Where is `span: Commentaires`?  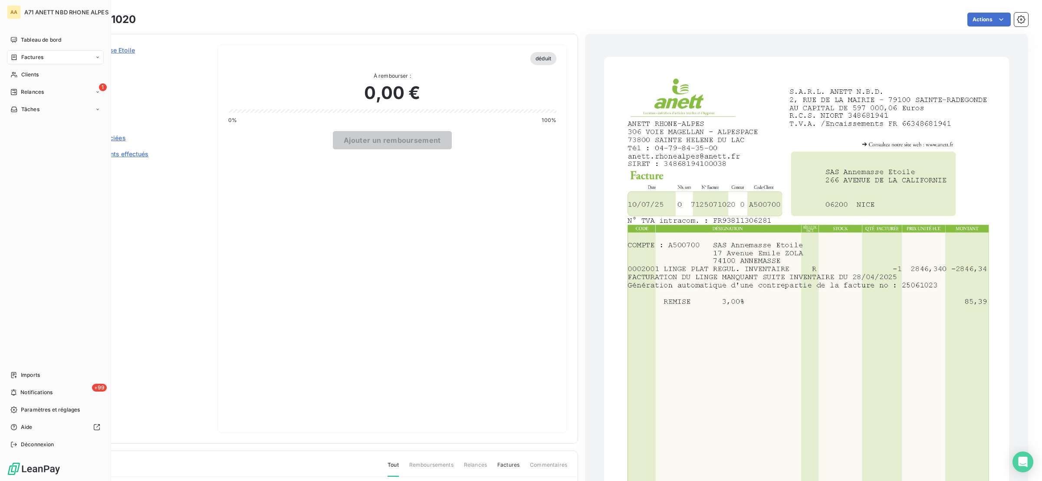
span: Commentaires is located at coordinates (549, 468).